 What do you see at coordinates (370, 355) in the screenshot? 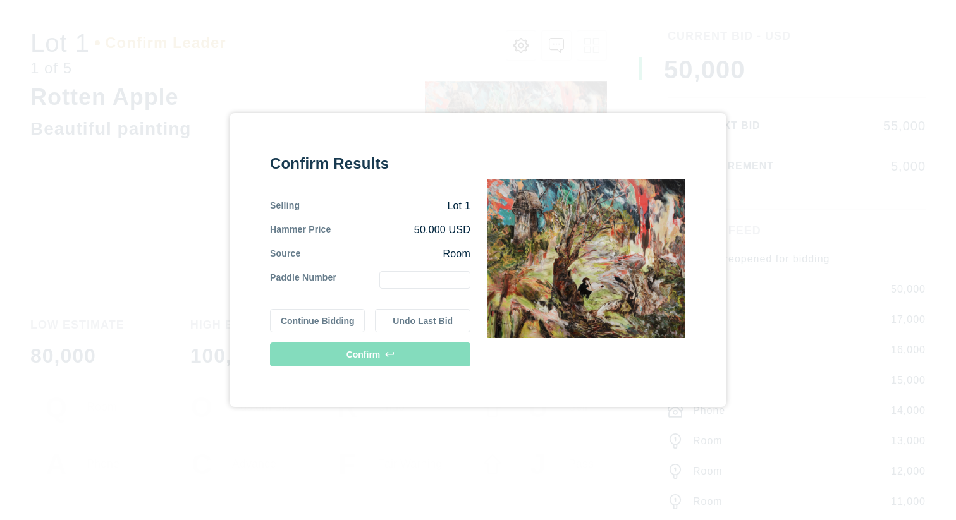
I see `button: Confirm` at bounding box center [370, 355].